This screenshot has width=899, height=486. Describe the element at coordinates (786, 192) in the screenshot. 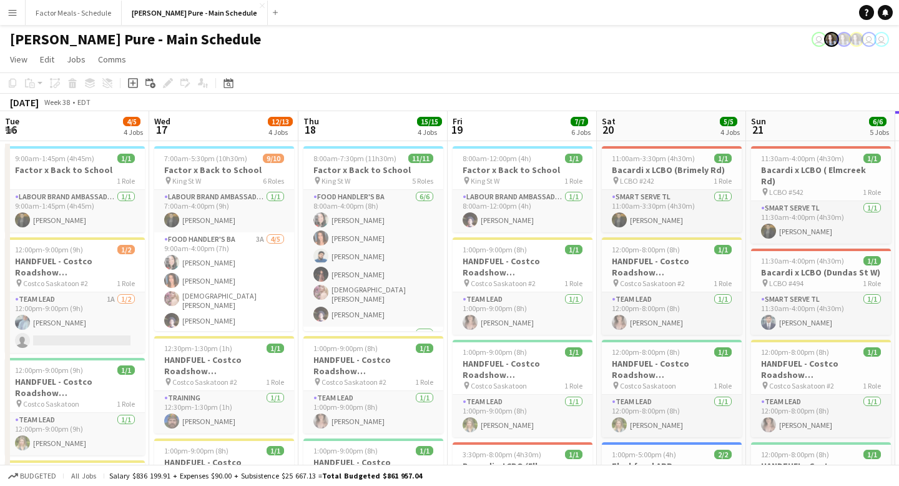

I see `span: LCBO #542` at that location.